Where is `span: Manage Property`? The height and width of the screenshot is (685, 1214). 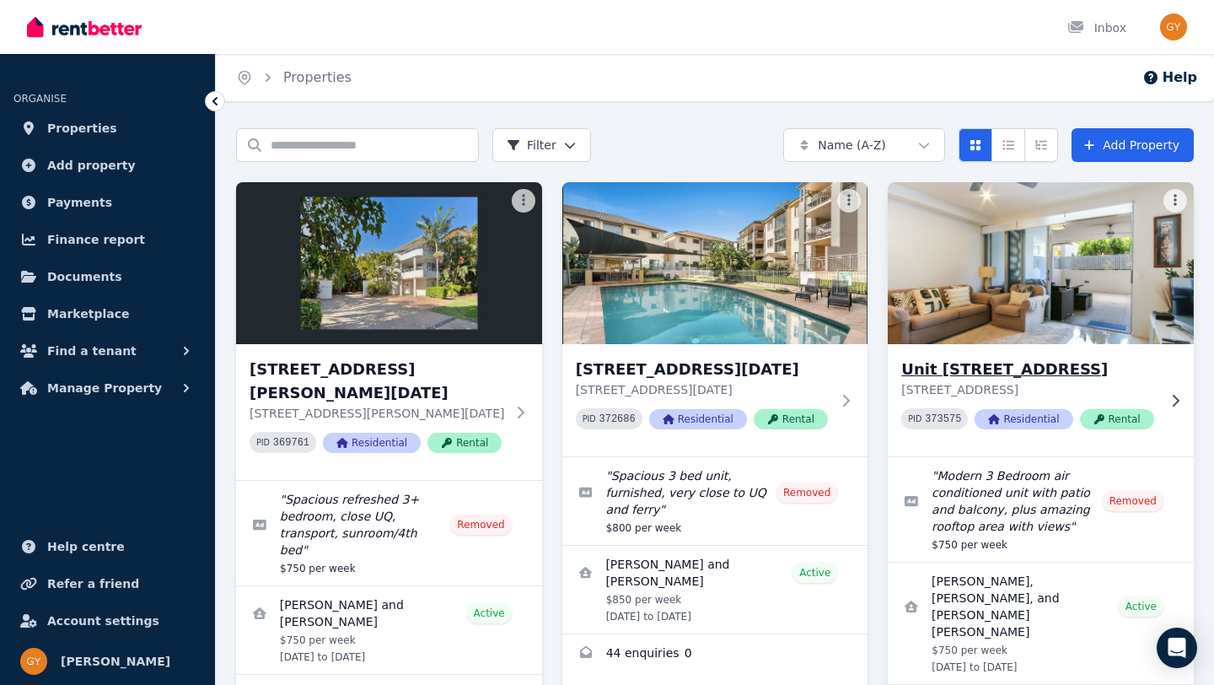 span: Manage Property is located at coordinates (105, 388).